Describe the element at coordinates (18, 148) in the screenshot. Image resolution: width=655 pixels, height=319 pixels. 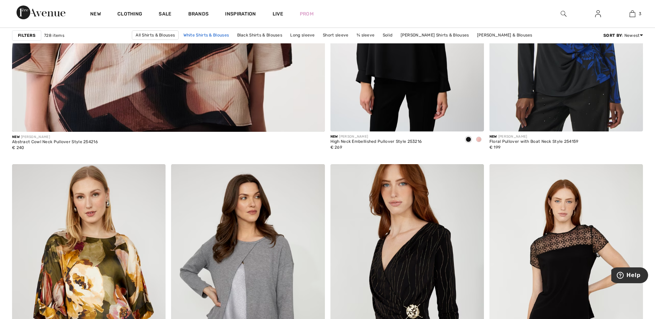
I see `span: € 240` at that location.